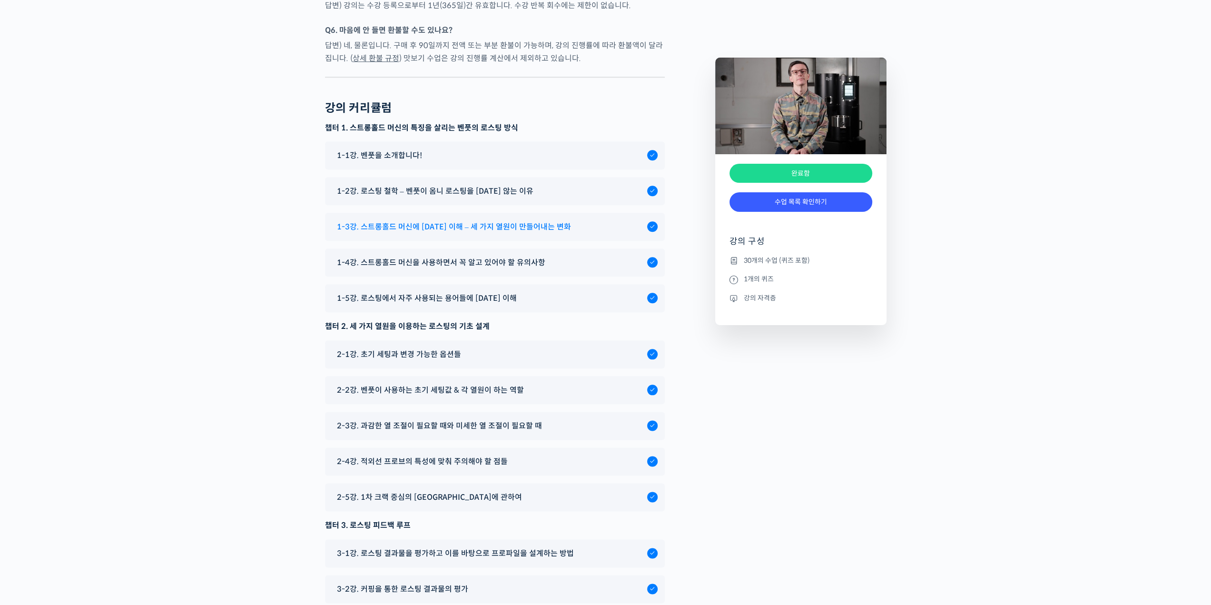 The width and height of the screenshot is (1211, 605). Describe the element at coordinates (495, 425) in the screenshot. I see `a: 2-3강. 과감한 열 조절이 필요할 때와 미세한 열 조절이 필요할 때` at that location.